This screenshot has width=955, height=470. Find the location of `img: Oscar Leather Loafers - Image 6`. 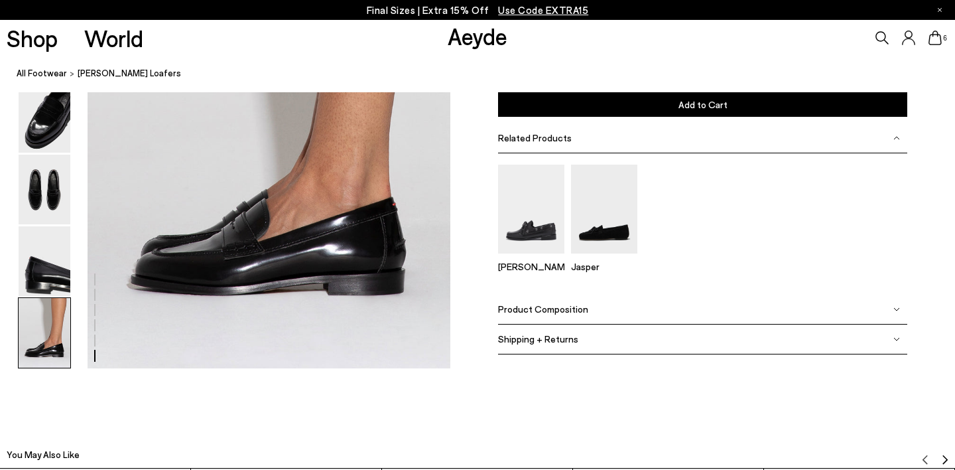

img: Oscar Leather Loafers - Image 6 is located at coordinates (44, 332).